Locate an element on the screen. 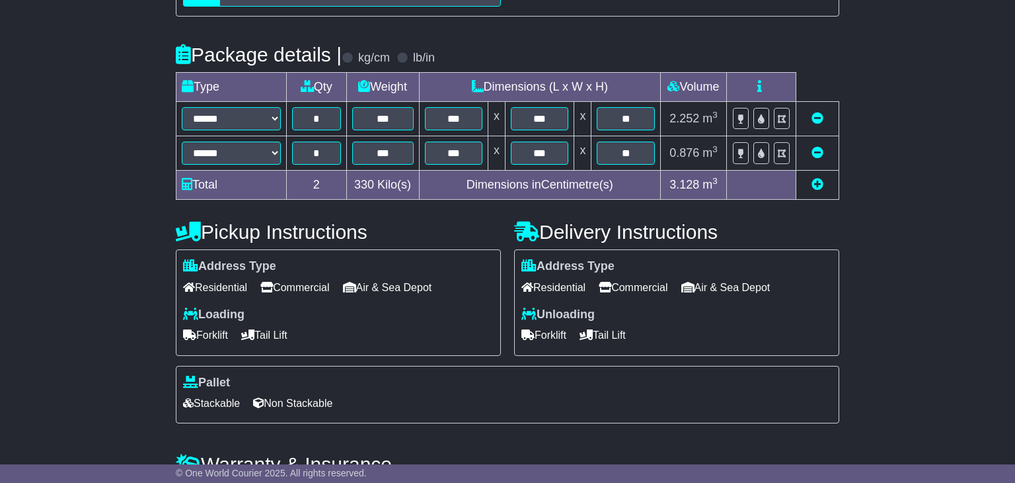  span: 0.876 is located at coordinates (684, 153).